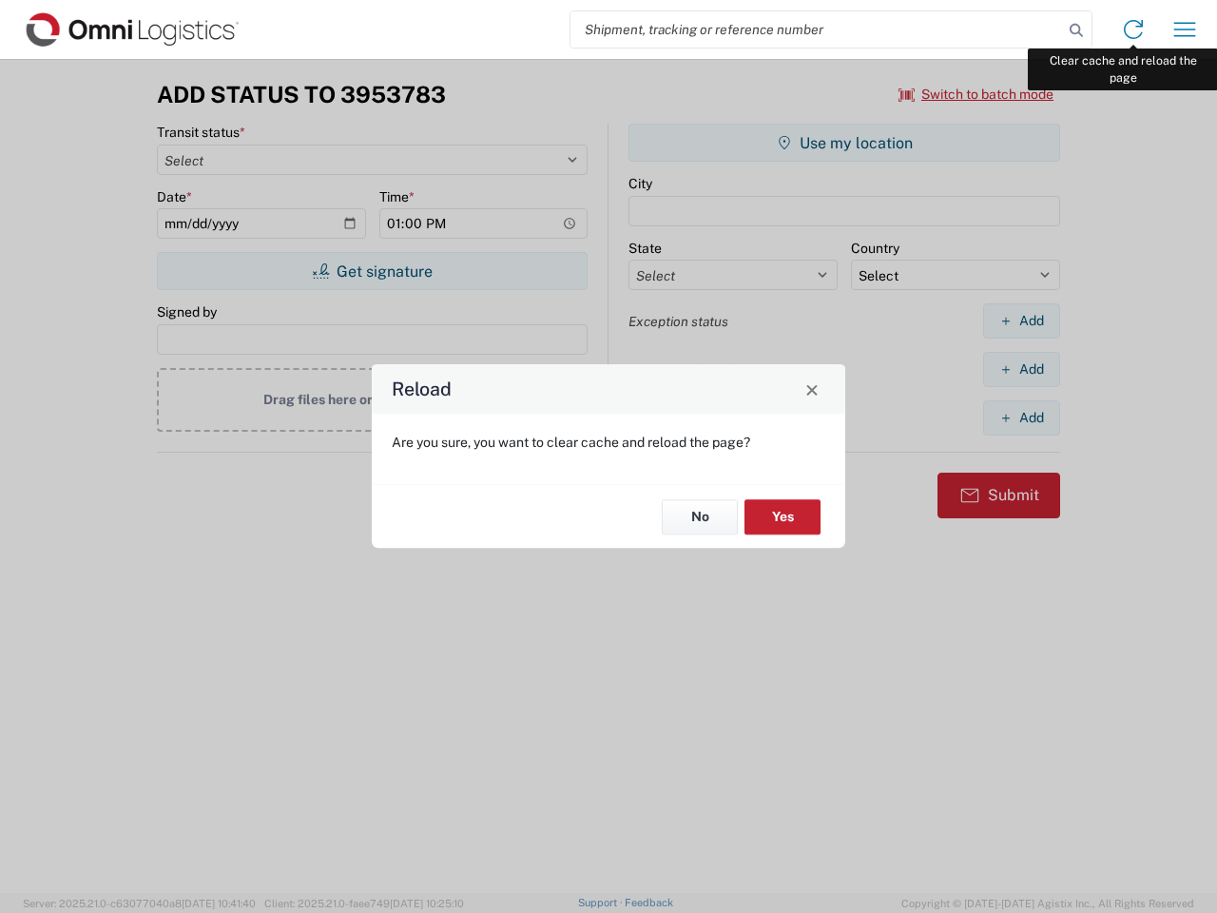  I want to click on button: Yes, so click(783, 516).